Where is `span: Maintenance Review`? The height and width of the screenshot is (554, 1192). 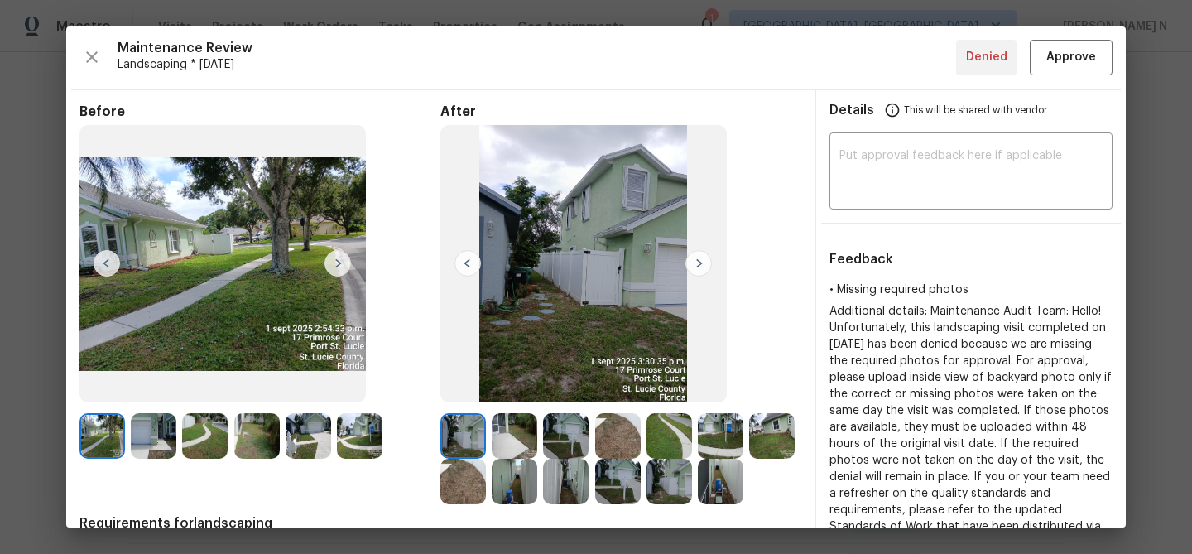 span: Maintenance Review is located at coordinates (537, 48).